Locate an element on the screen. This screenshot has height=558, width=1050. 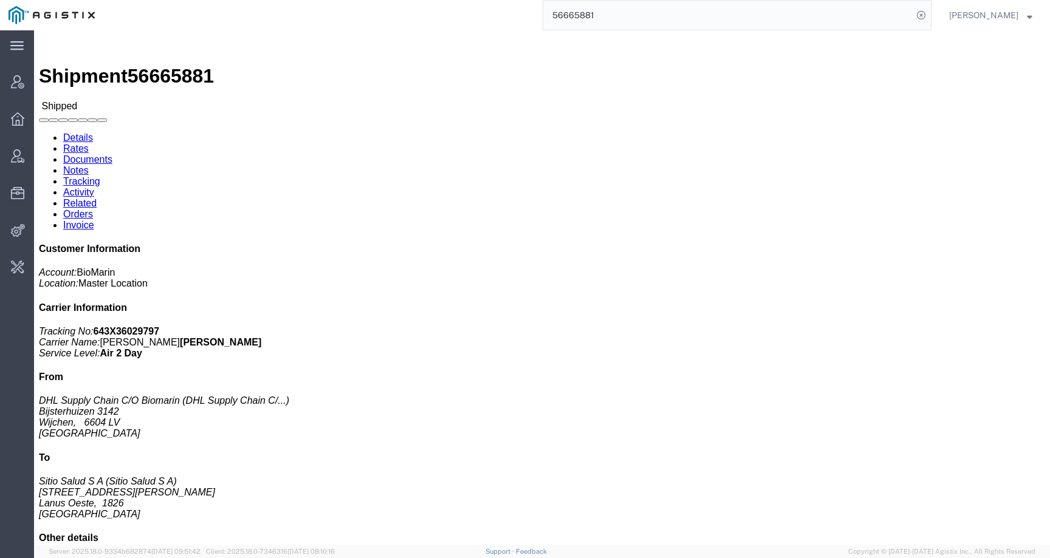
input: Search for shipment number, reference number is located at coordinates (728, 15).